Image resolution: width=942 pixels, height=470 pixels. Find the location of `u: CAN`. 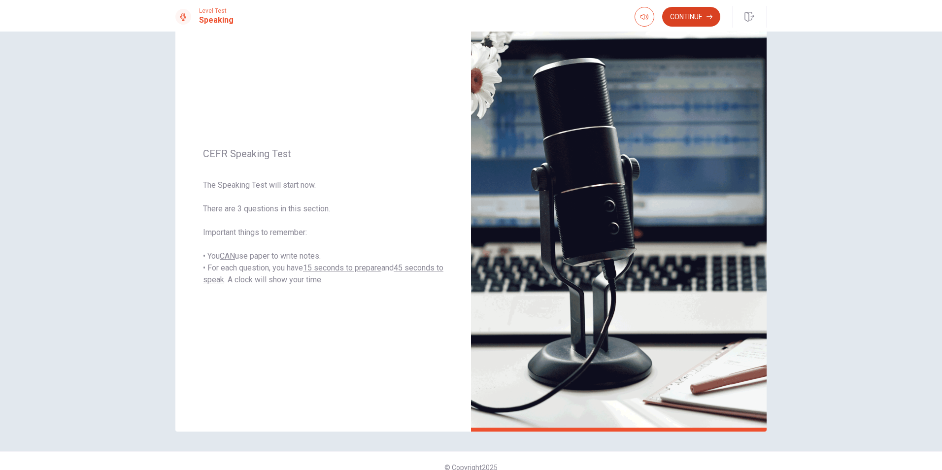

u: CAN is located at coordinates (227, 256).